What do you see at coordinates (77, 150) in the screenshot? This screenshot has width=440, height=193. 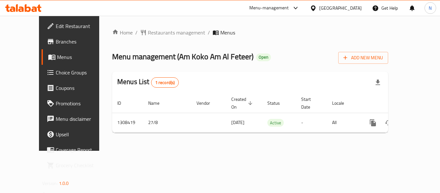 I see `a: Coverage Report` at bounding box center [77, 150].